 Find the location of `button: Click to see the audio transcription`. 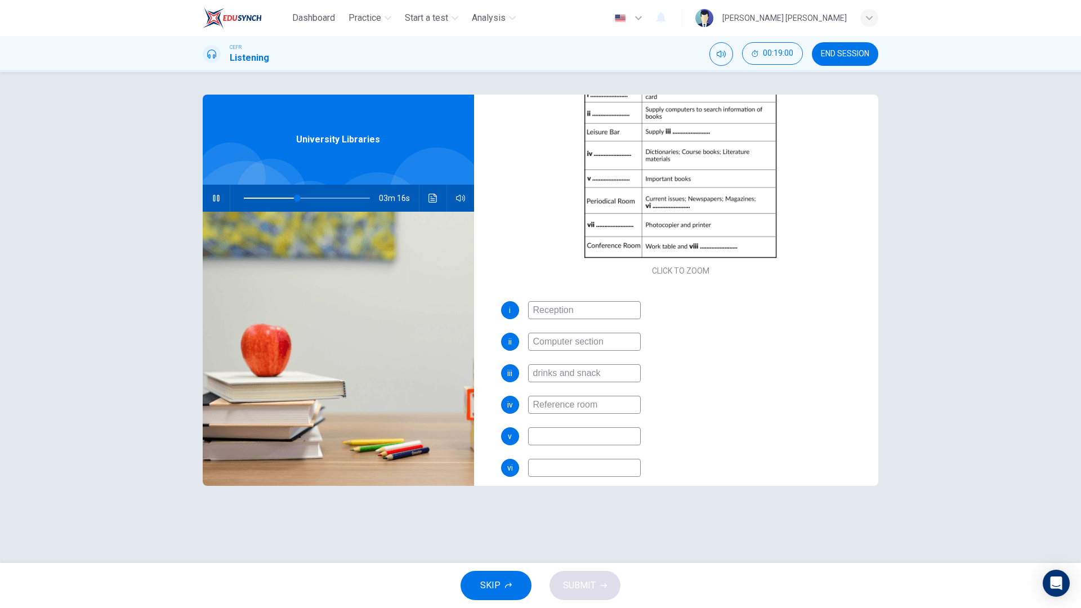

button: Click to see the audio transcription is located at coordinates (433, 198).